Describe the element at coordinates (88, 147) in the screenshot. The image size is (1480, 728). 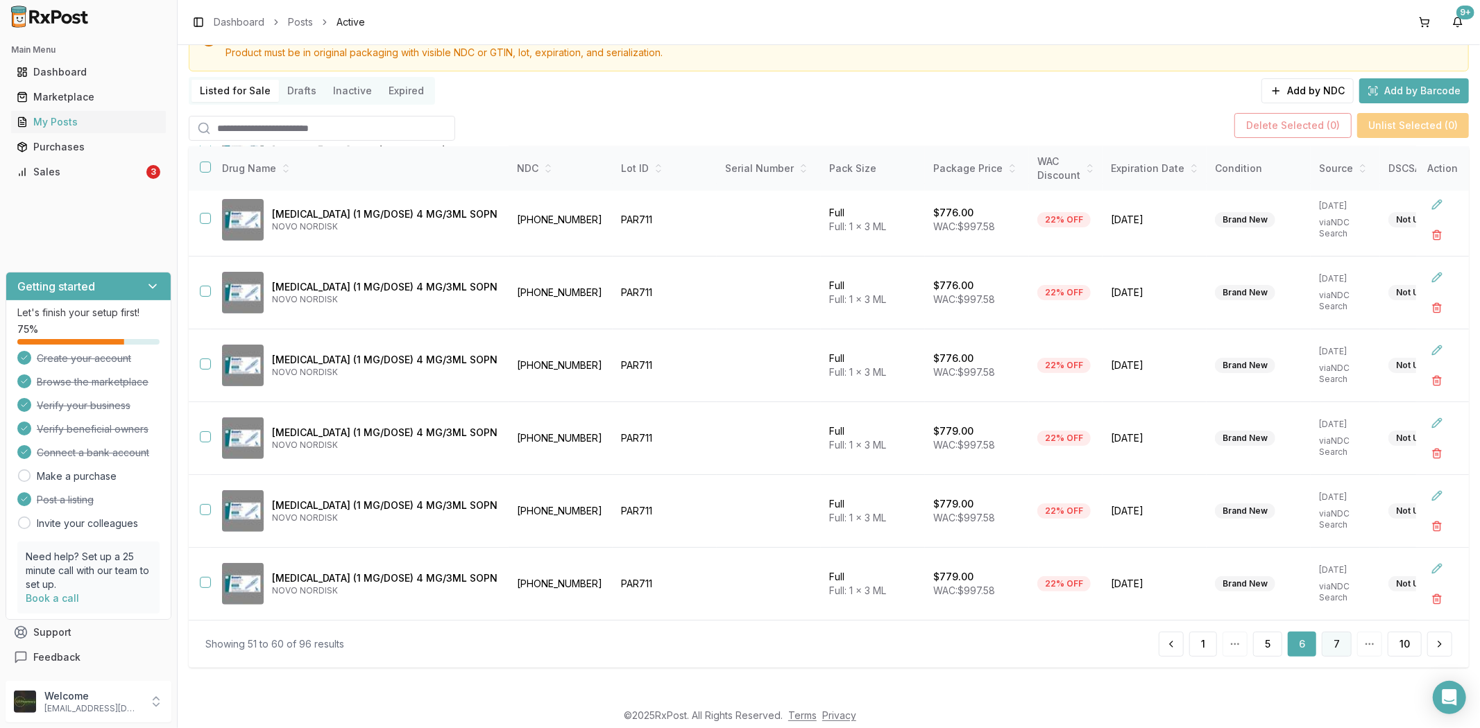
I see `a: Purchases` at that location.